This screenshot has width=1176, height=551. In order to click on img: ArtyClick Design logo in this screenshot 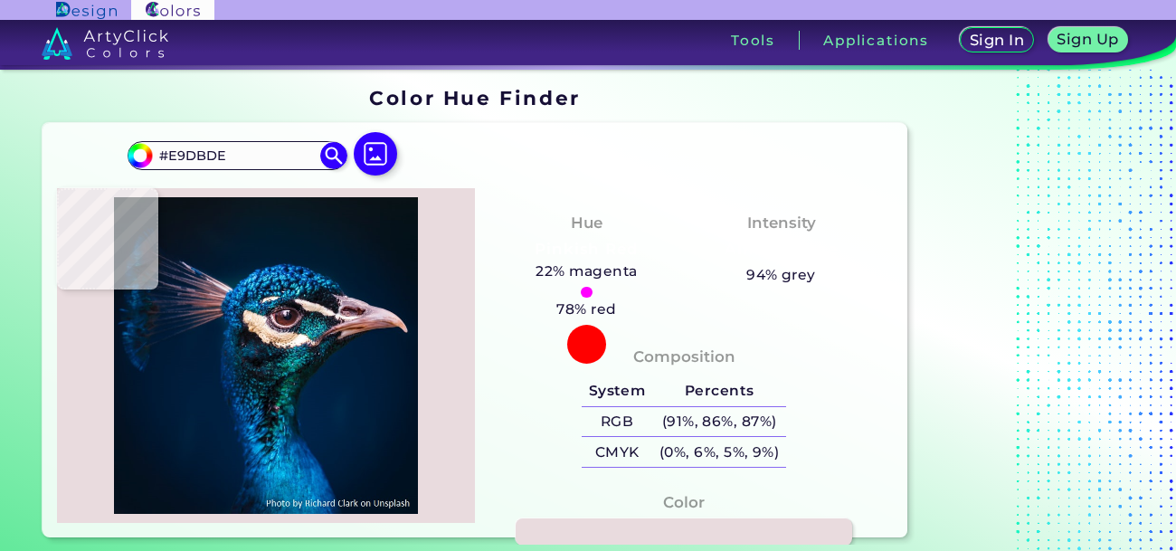, I will do `click(86, 10)`.